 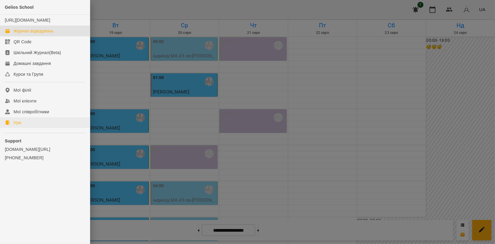 I want to click on div: Шкільний Журнал(Beta), so click(x=37, y=53).